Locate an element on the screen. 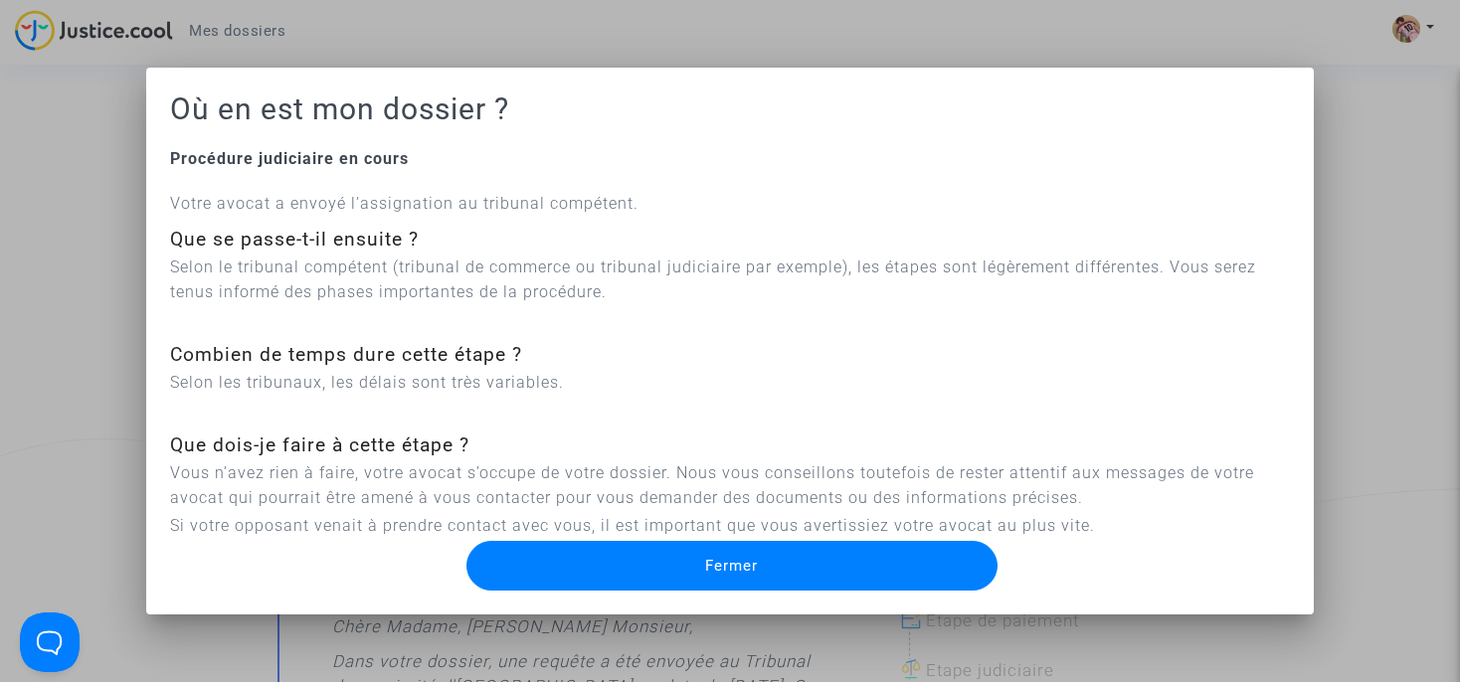 This screenshot has width=1460, height=682. p: Votre avocat a envoyé l’assignation au tribunal compétent. is located at coordinates (730, 203).